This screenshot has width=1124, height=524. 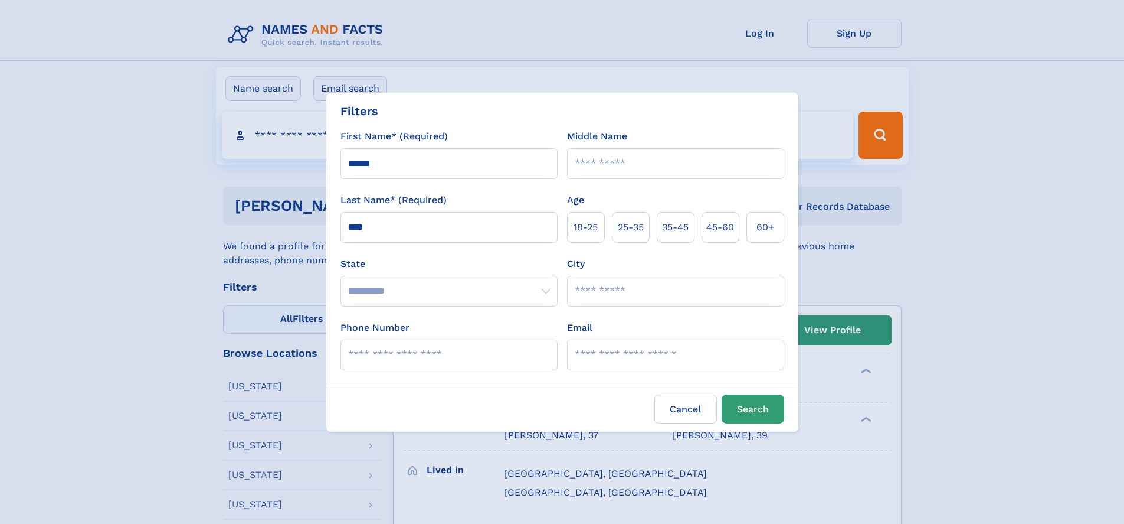 I want to click on label: Age, so click(x=575, y=200).